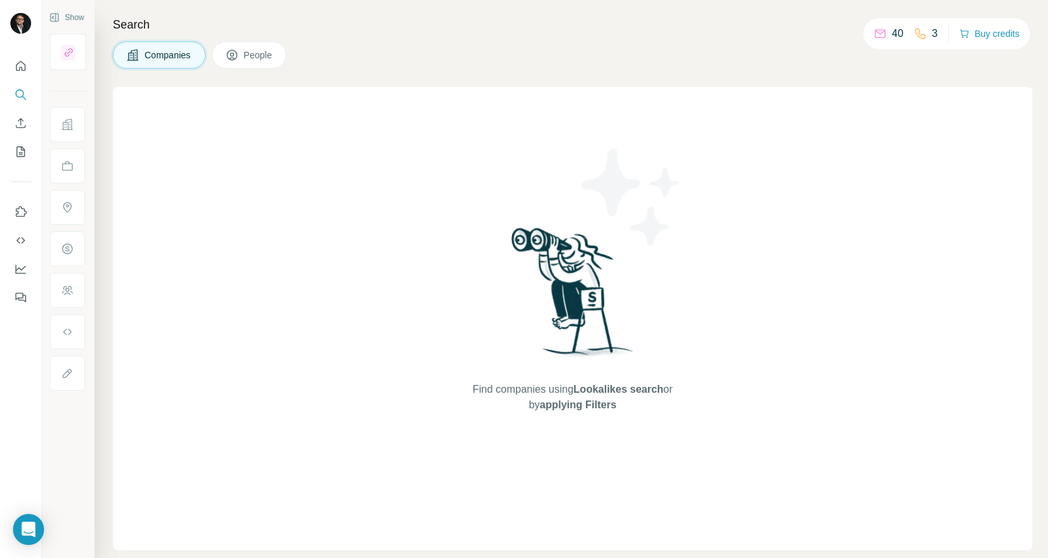 The width and height of the screenshot is (1048, 558). Describe the element at coordinates (578, 404) in the screenshot. I see `span: applying Filters` at that location.